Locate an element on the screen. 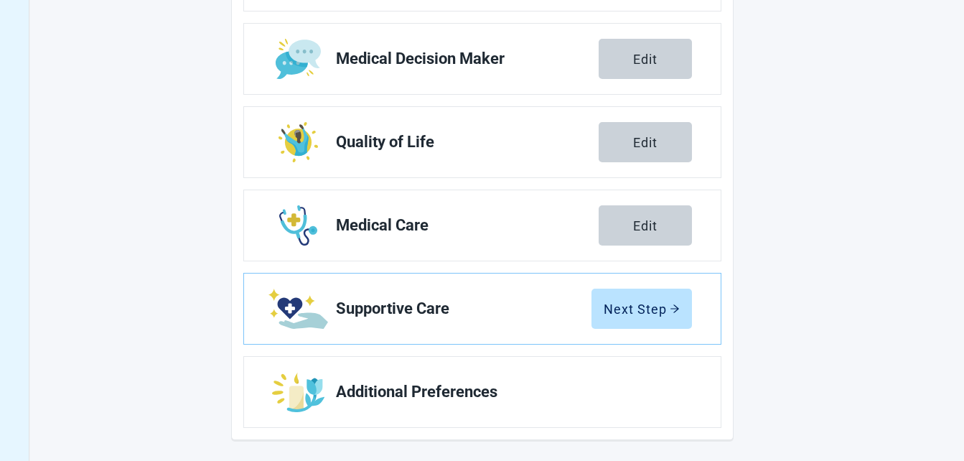  div: Next Step is located at coordinates (642, 309).